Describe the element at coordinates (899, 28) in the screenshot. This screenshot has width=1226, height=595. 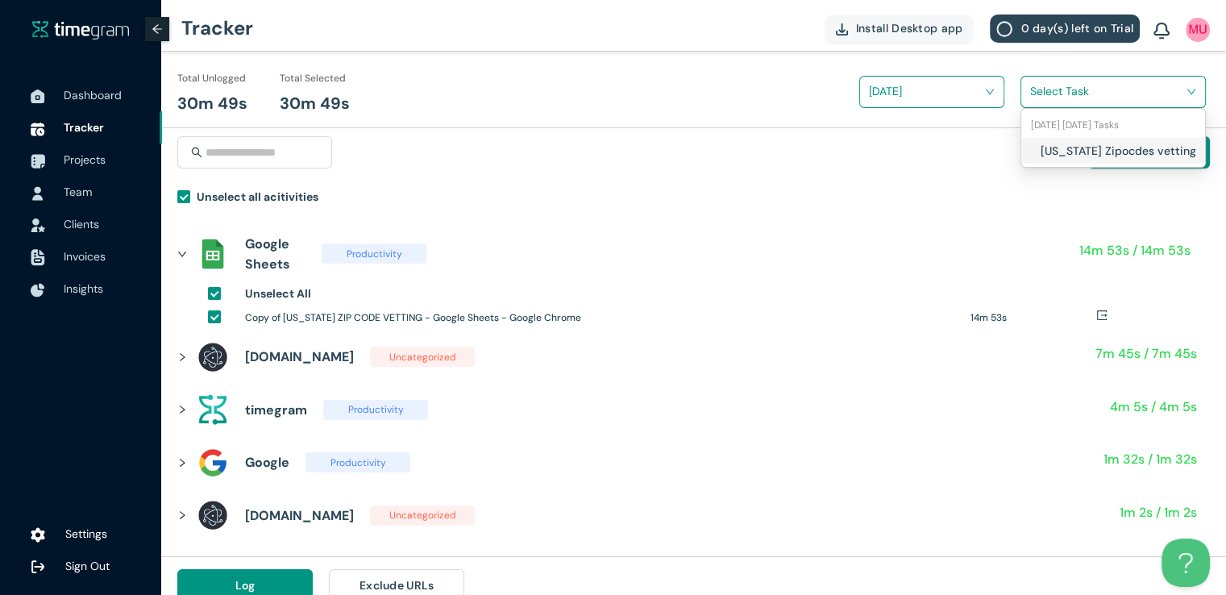
I see `button: Install Desktop app` at that location.